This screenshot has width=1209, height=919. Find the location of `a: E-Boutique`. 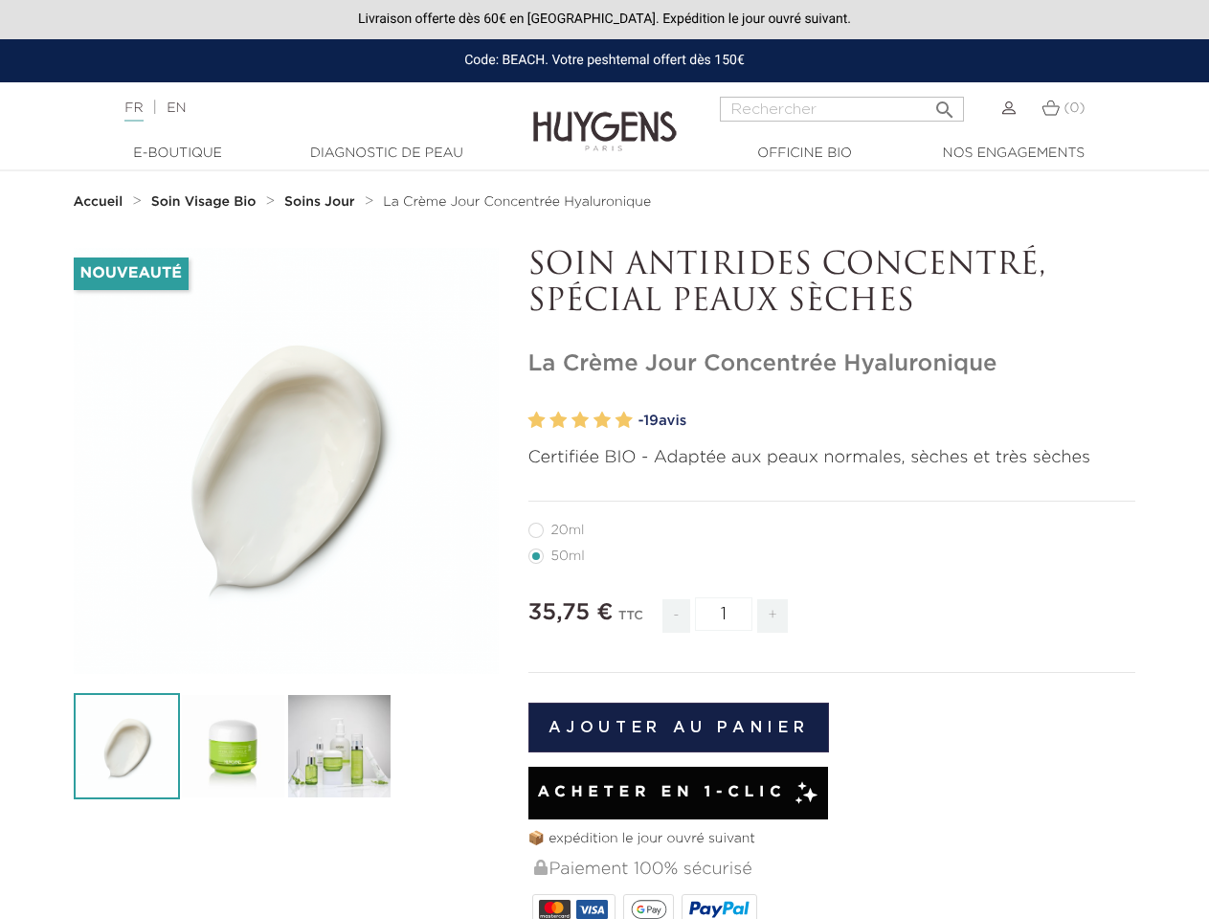

a: E-Boutique is located at coordinates (178, 153).